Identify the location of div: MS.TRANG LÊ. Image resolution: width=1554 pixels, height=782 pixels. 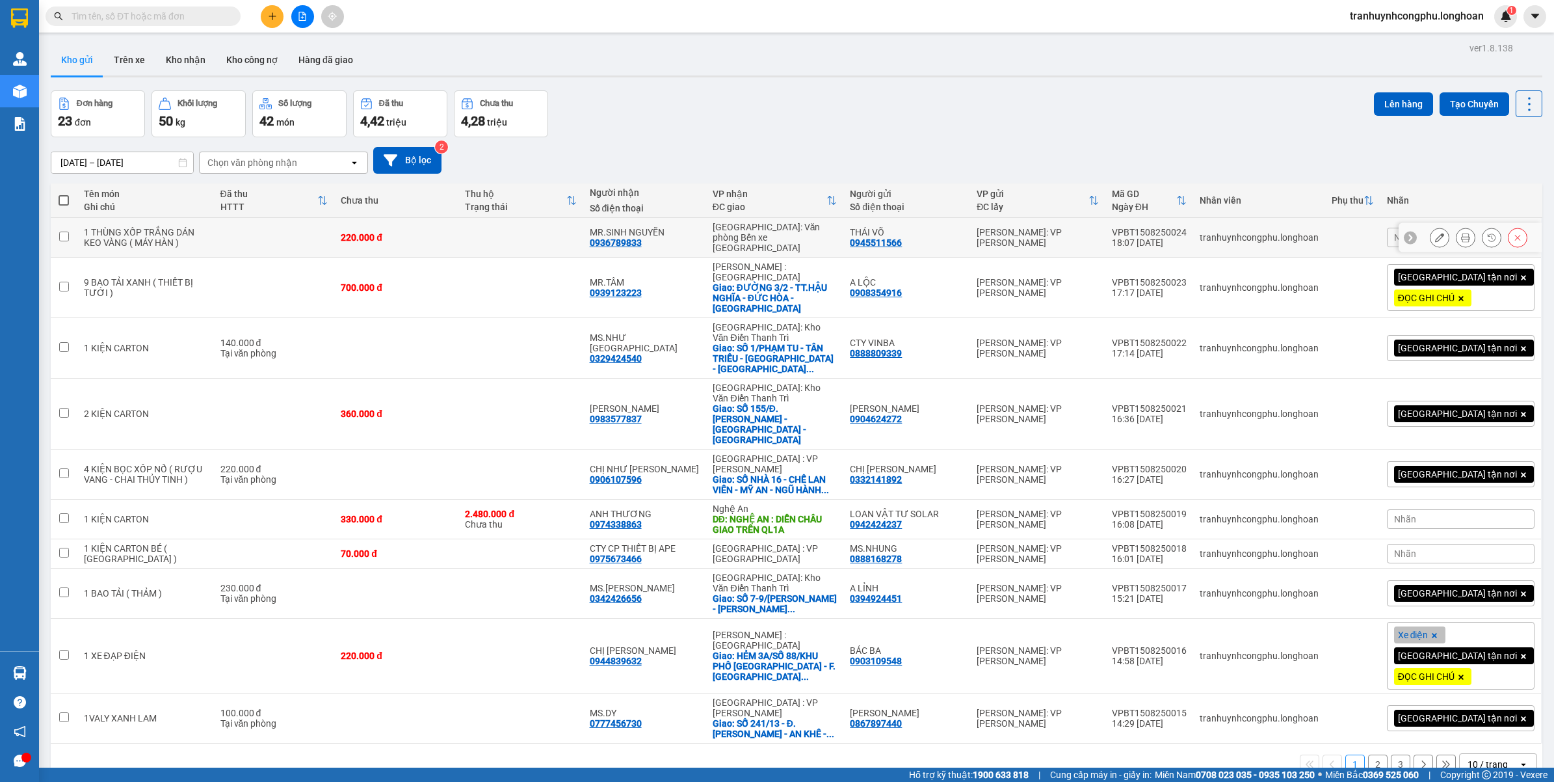
(645, 588).